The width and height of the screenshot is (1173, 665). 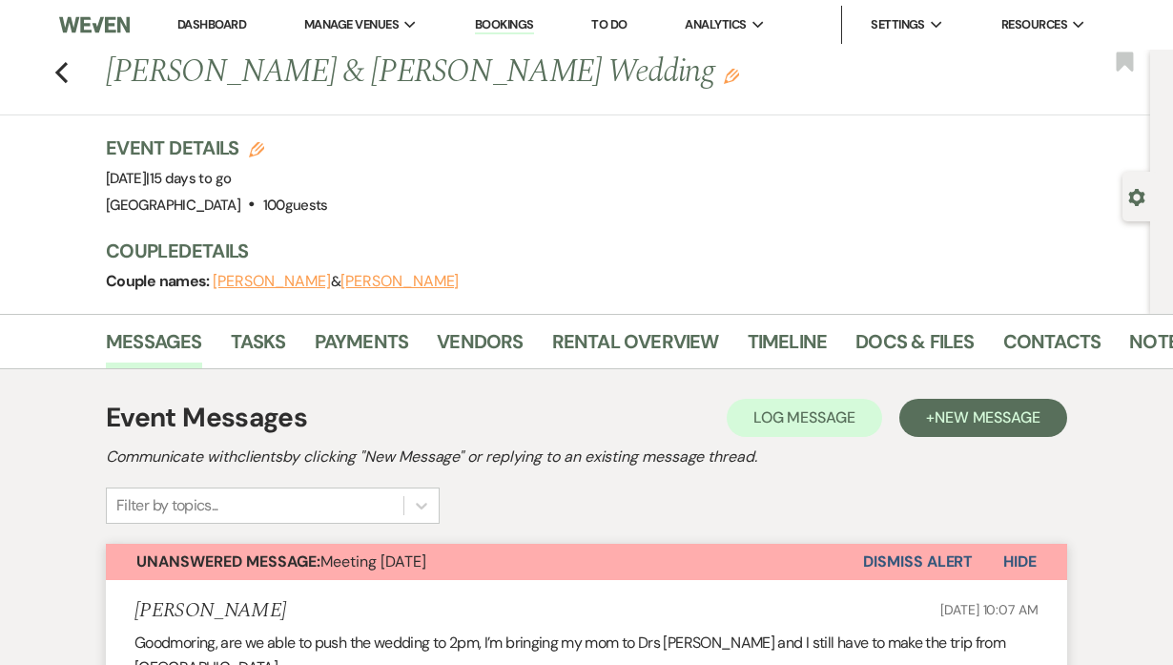 What do you see at coordinates (804, 417) in the screenshot?
I see `span: Log Message` at bounding box center [804, 417].